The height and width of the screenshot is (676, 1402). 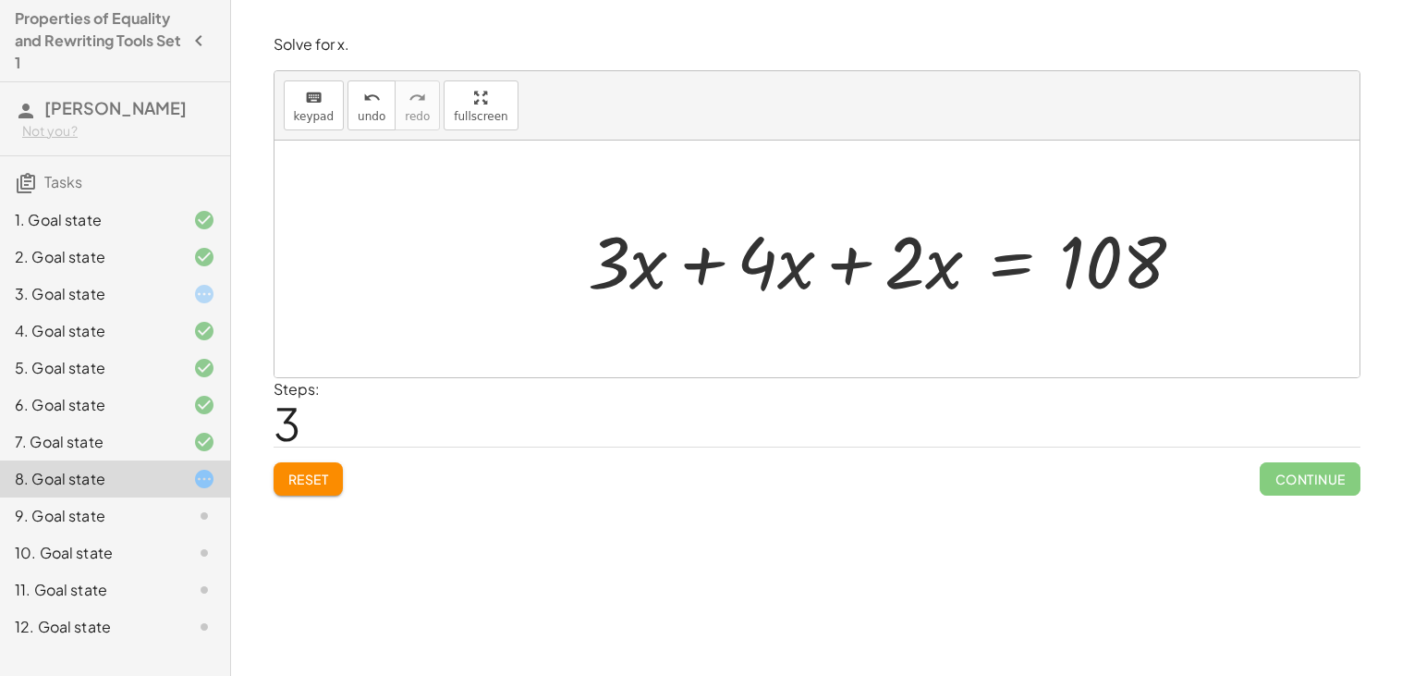 What do you see at coordinates (118, 131) in the screenshot?
I see `div: Not you?` at bounding box center [118, 131].